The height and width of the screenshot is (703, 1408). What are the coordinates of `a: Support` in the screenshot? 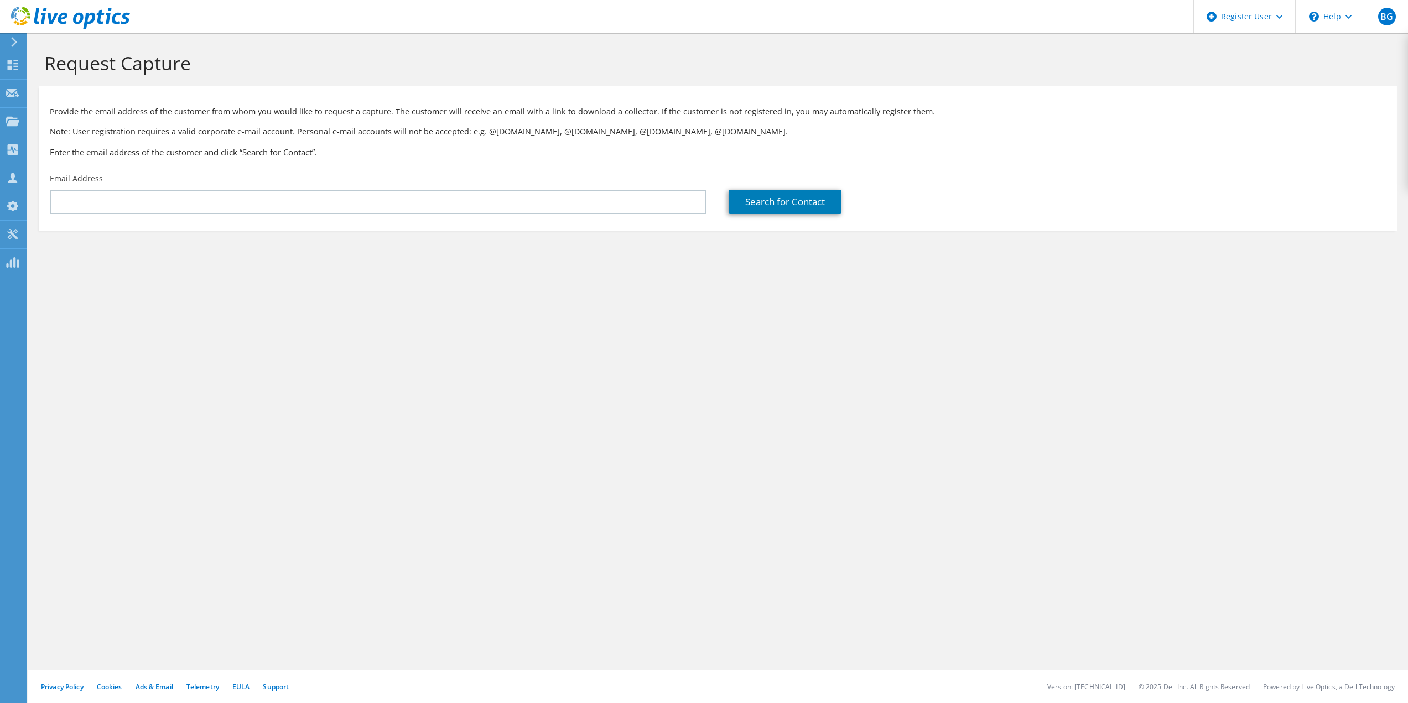 It's located at (276, 687).